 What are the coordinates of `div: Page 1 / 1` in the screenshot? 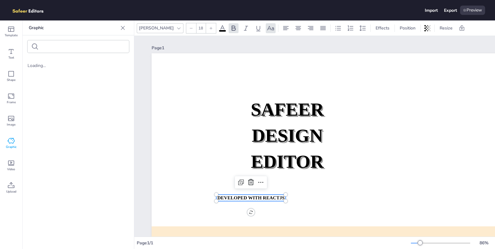 It's located at (274, 242).